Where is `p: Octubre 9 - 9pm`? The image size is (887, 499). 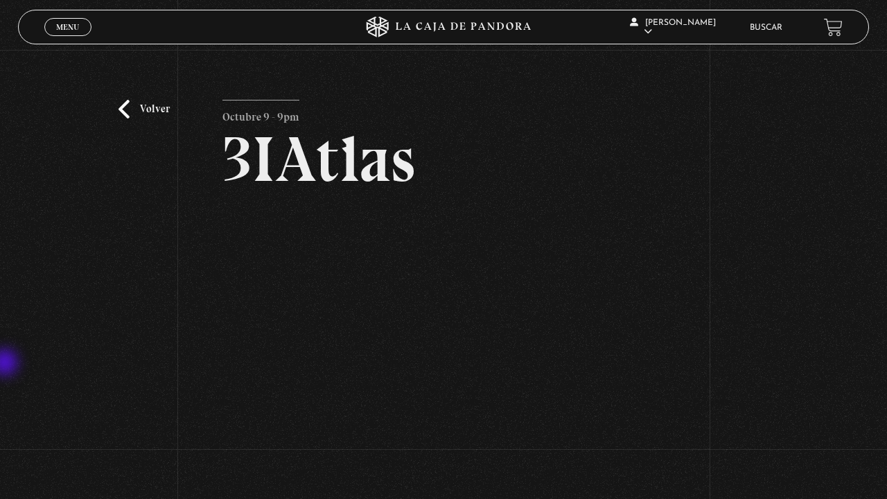 p: Octubre 9 - 9pm is located at coordinates (260, 114).